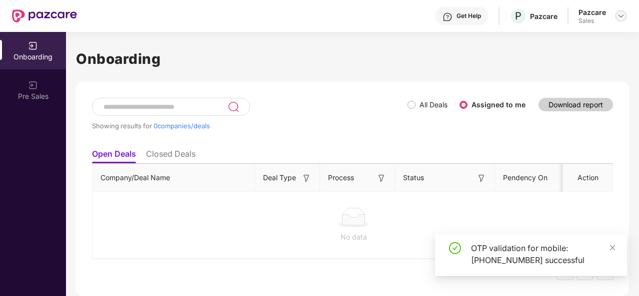  What do you see at coordinates (433, 104) in the screenshot?
I see `label: All Deals` at bounding box center [433, 104].